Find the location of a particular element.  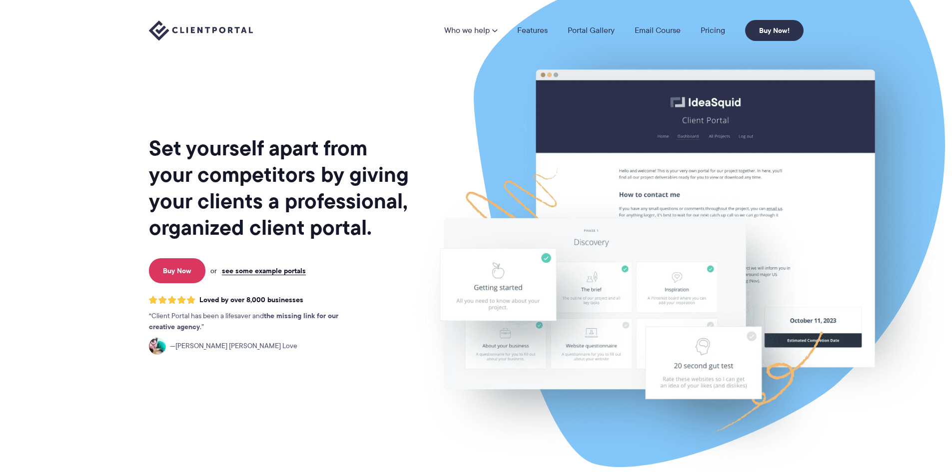

a: Who we help is located at coordinates (471, 30).